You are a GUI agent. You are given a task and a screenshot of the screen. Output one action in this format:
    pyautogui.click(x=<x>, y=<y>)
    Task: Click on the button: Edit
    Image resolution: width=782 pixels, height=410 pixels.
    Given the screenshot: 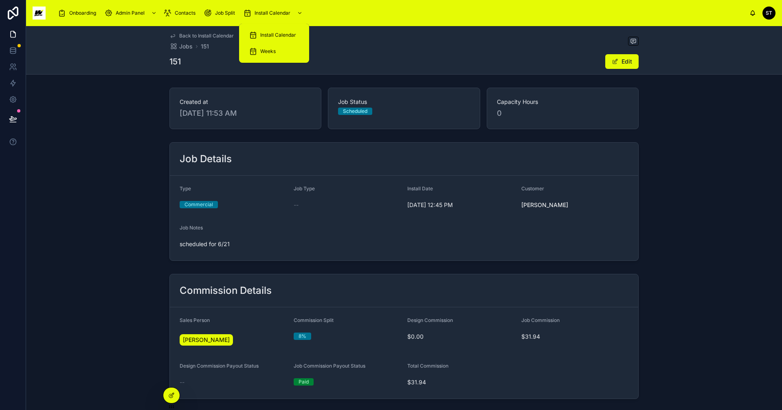 What is the action you would take?
    pyautogui.click(x=622, y=62)
    